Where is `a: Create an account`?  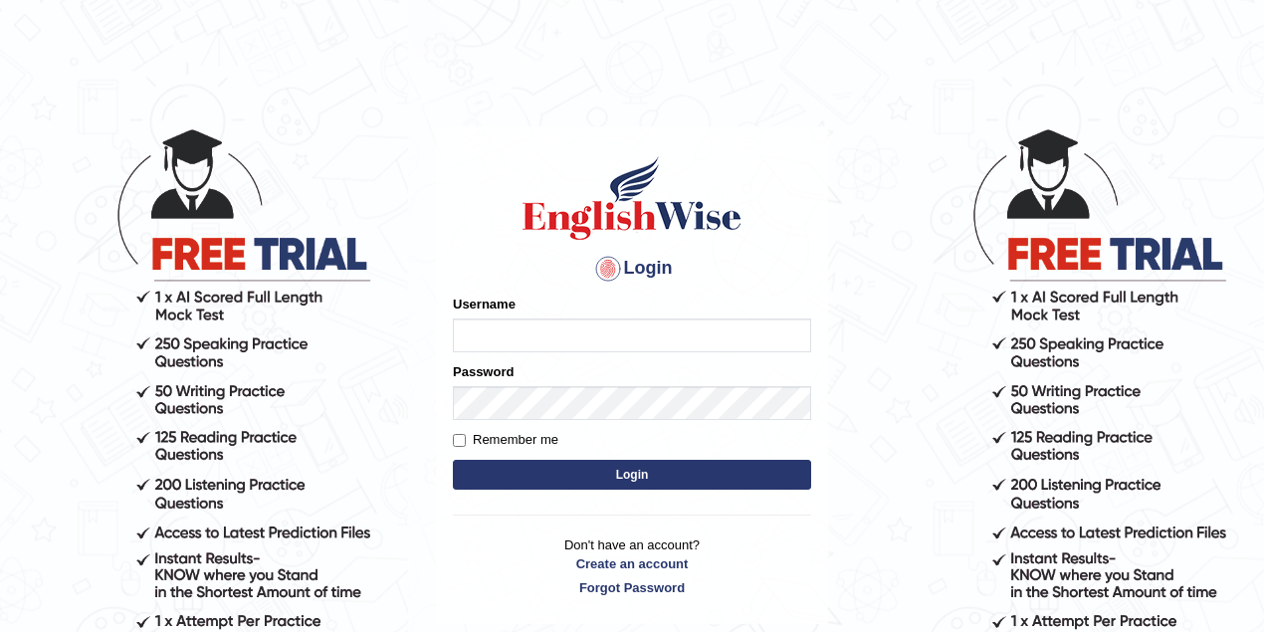 a: Create an account is located at coordinates (632, 563).